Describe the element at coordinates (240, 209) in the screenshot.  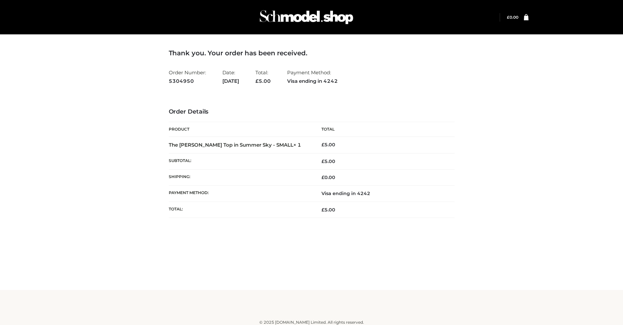
I see `th: Total:` at that location.